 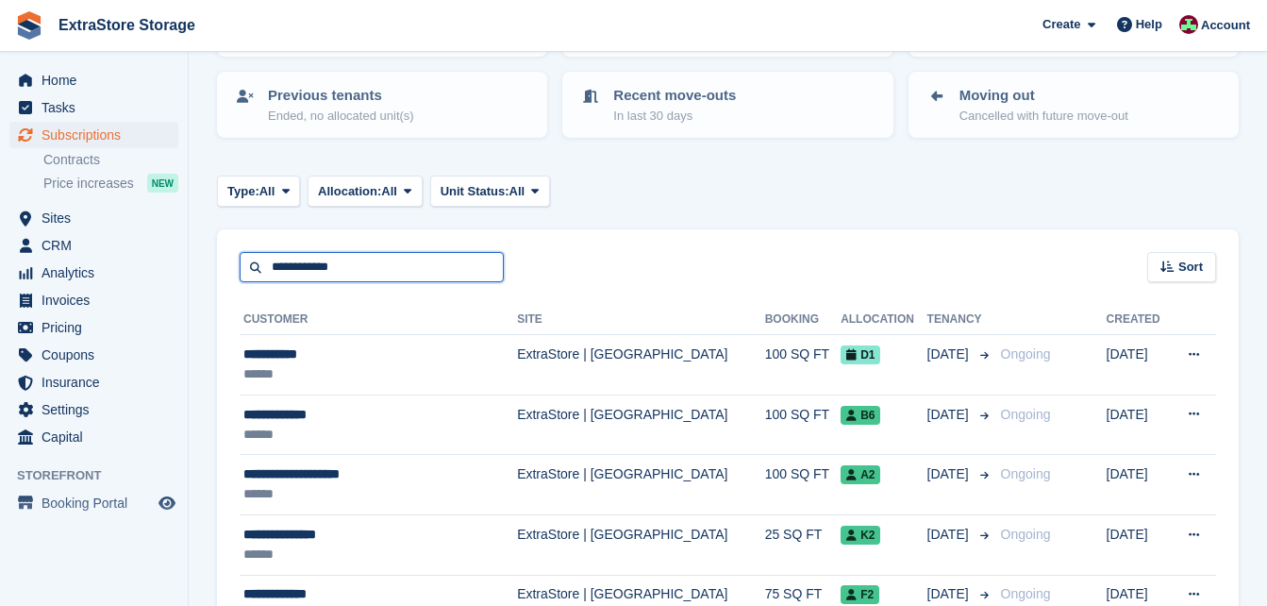 What do you see at coordinates (98, 503) in the screenshot?
I see `span: Booking Portal` at bounding box center [98, 503].